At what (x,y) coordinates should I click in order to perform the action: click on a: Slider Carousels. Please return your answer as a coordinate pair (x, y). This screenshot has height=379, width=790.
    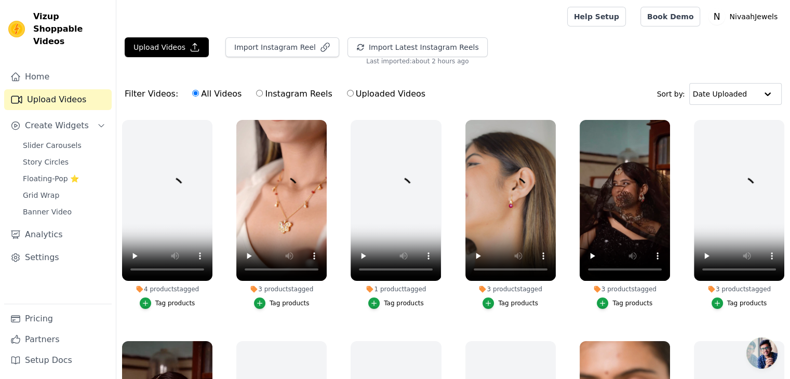
    Looking at the image, I should click on (64, 145).